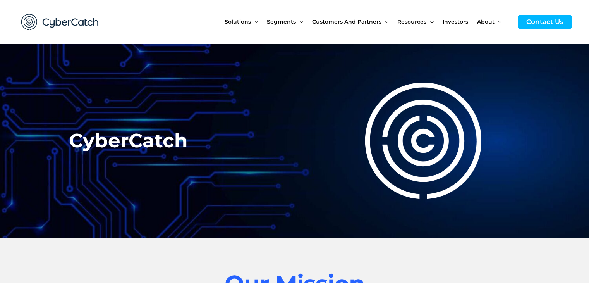 This screenshot has height=283, width=589. What do you see at coordinates (281, 22) in the screenshot?
I see `span: Segments` at bounding box center [281, 22].